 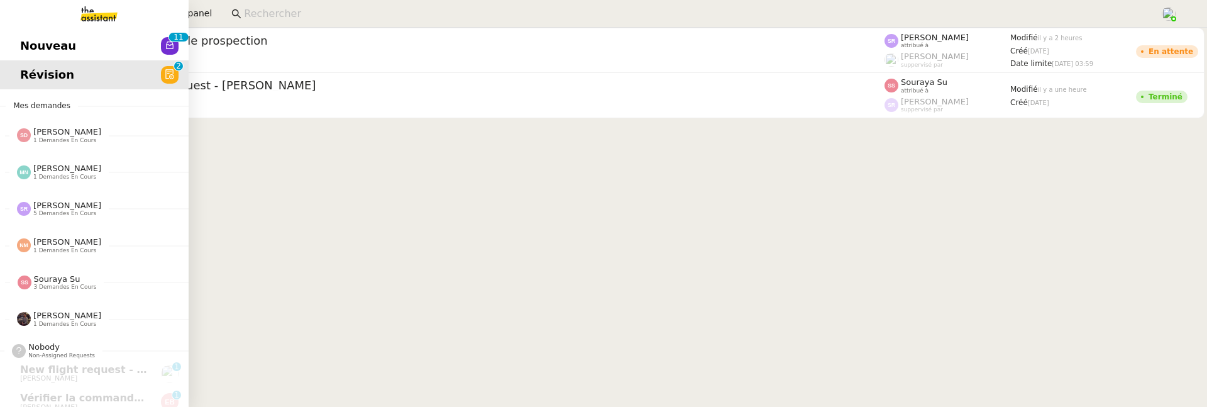 What do you see at coordinates (179, 66) in the screenshot?
I see `nz-badge-sup: 2` at bounding box center [179, 66].